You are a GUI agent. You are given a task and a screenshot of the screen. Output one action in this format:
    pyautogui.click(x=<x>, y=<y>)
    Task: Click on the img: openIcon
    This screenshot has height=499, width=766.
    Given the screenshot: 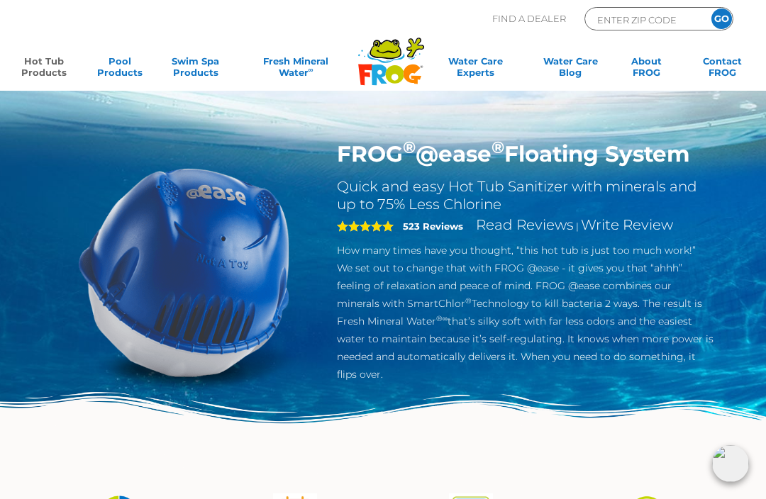 What is the action you would take?
    pyautogui.click(x=731, y=464)
    